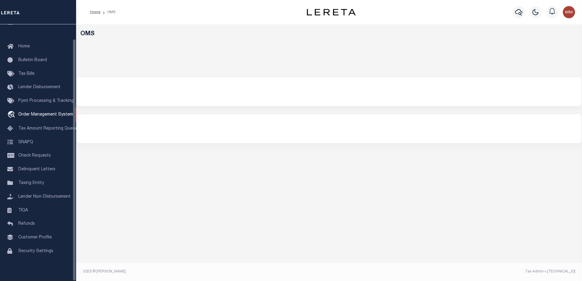 The width and height of the screenshot is (582, 281). Describe the element at coordinates (35, 238) in the screenshot. I see `span: Customer Profile` at that location.